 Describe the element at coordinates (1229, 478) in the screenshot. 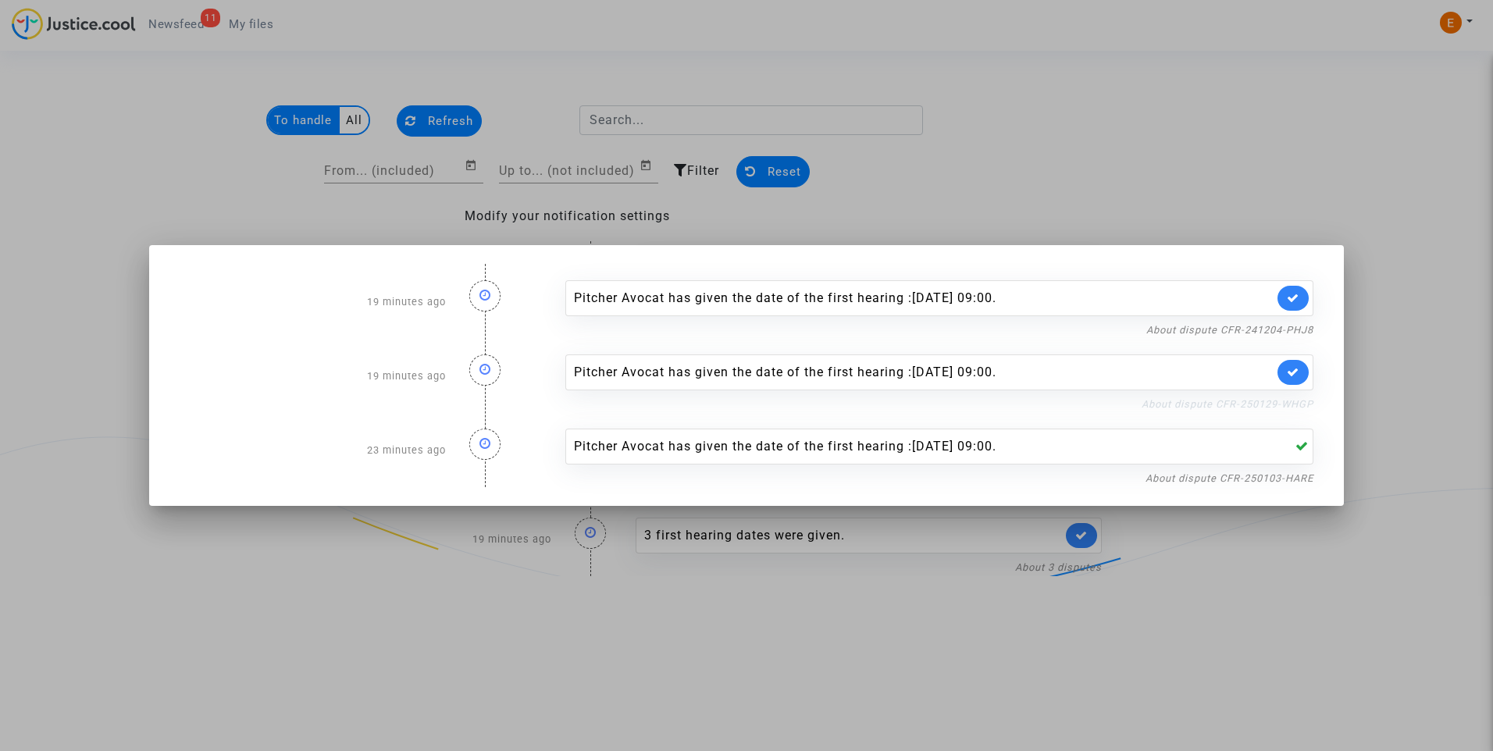

I see `a: About dispute CFR-250103-HARE` at that location.